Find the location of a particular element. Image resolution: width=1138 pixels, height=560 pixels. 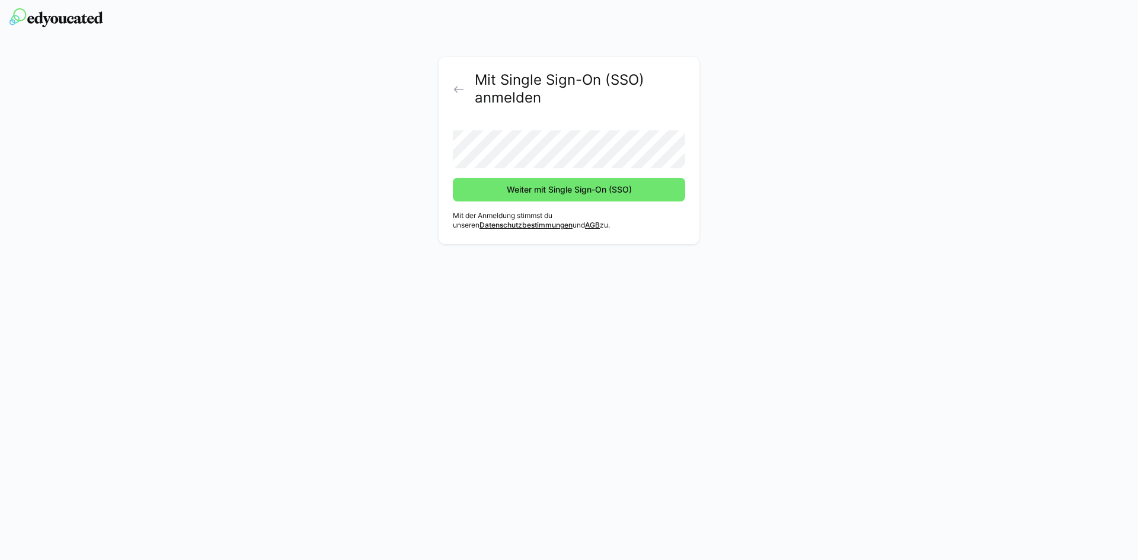

button: Weiter mit Single Sign-On (SSO) is located at coordinates (569, 190).